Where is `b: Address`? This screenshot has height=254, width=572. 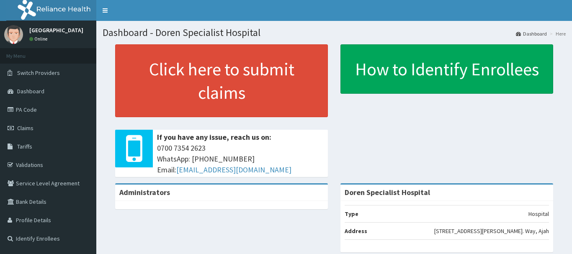
b: Address is located at coordinates (356, 231).